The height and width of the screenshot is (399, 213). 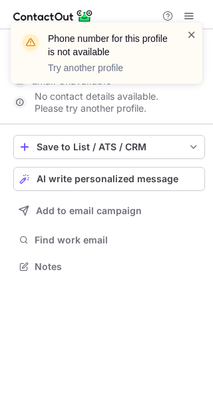 I want to click on div: No contact details available. Please try another profile., so click(x=109, y=102).